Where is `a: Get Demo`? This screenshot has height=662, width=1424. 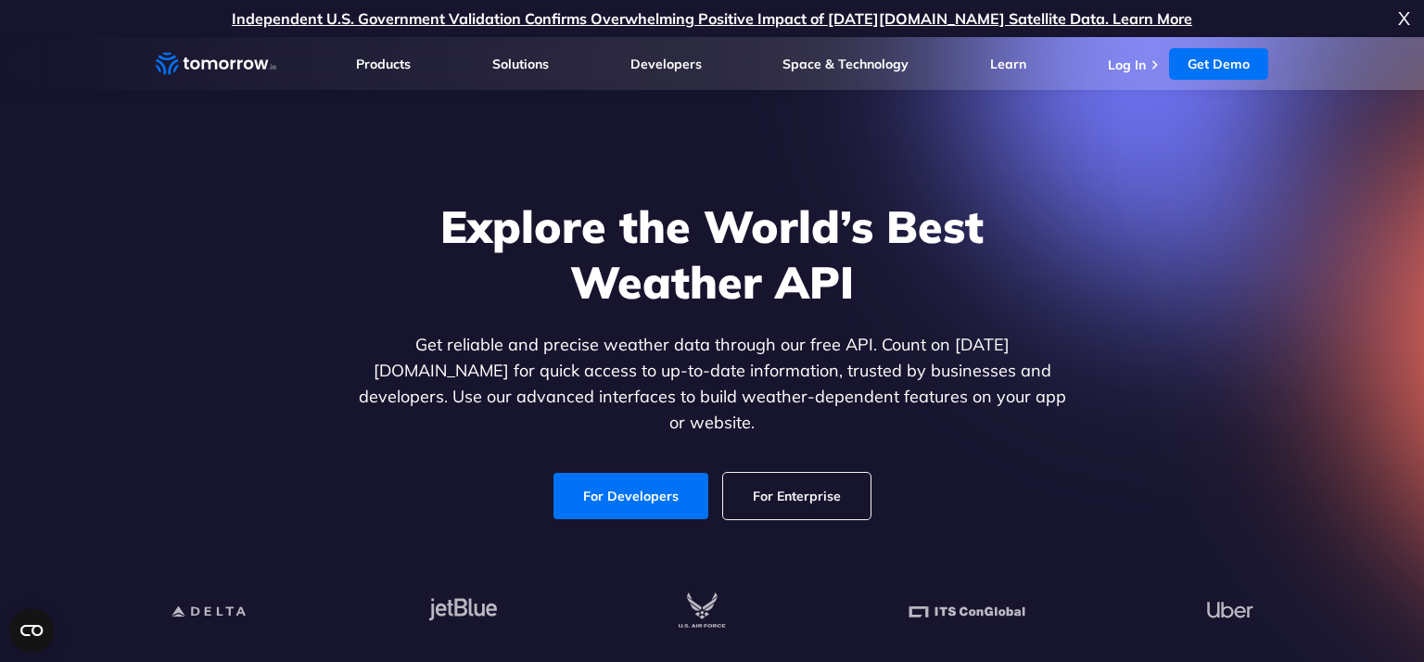 a: Get Demo is located at coordinates (1218, 64).